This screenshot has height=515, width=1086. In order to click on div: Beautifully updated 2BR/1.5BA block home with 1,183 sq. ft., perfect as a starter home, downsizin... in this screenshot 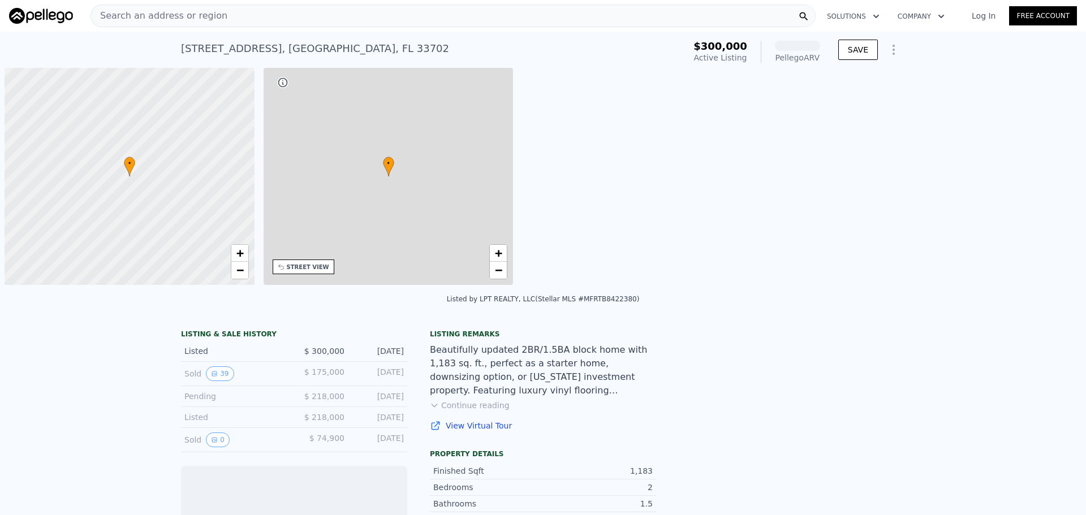, I will do `click(543, 371)`.